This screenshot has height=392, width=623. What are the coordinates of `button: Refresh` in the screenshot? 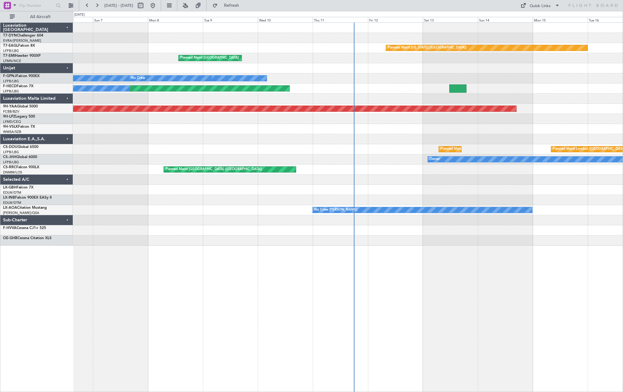 It's located at (228, 6).